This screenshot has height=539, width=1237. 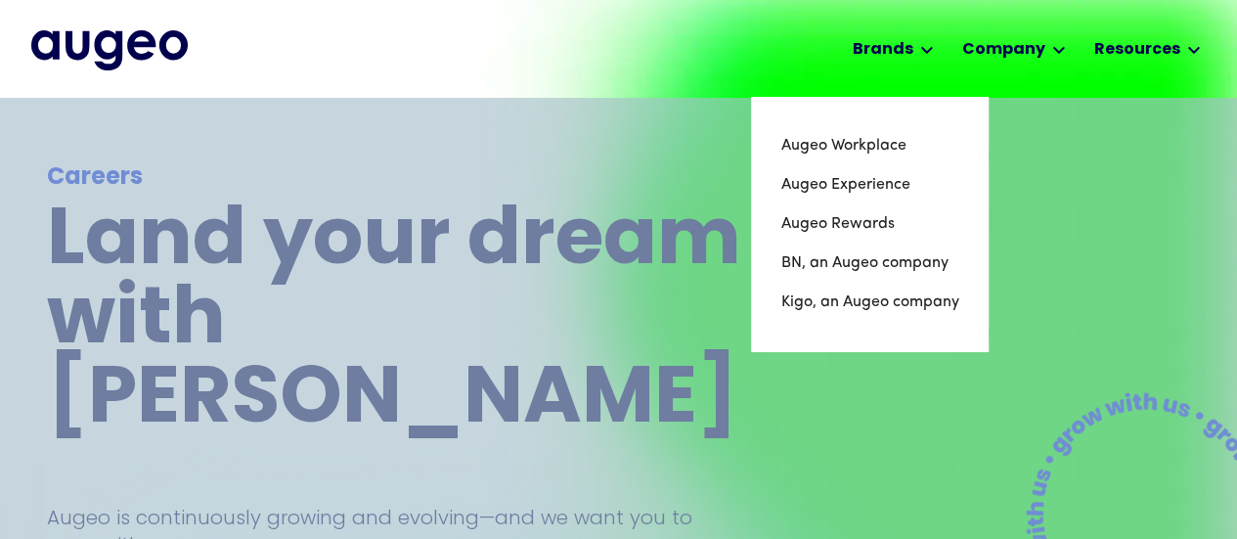 What do you see at coordinates (869, 263) in the screenshot?
I see `a: BN, an Augeo company` at bounding box center [869, 263].